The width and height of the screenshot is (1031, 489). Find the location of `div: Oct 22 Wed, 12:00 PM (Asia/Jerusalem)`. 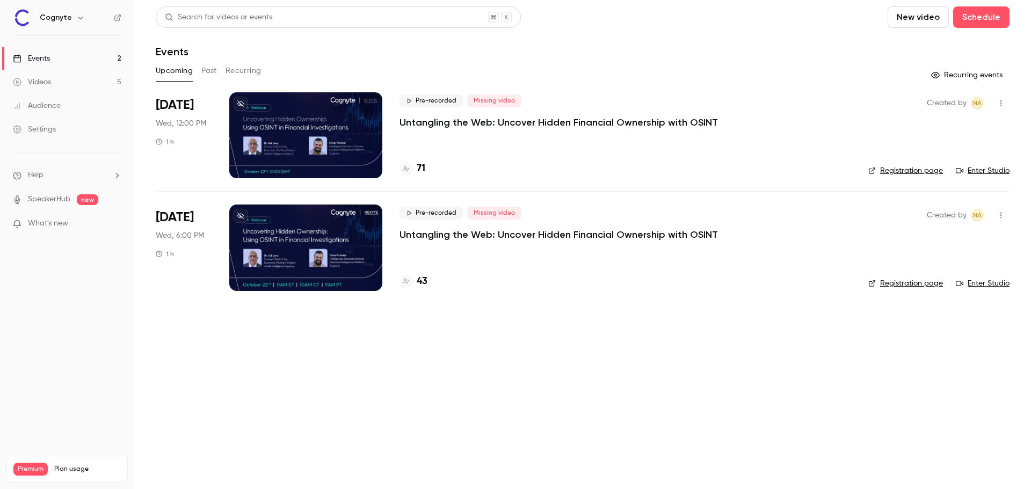

div: Oct 22 Wed, 12:00 PM (Asia/Jerusalem) is located at coordinates (184, 135).